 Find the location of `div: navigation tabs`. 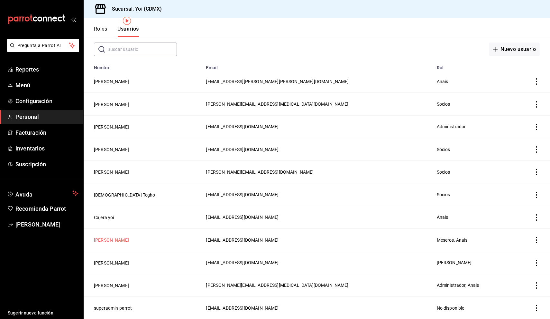

div: navigation tabs is located at coordinates (117, 31).